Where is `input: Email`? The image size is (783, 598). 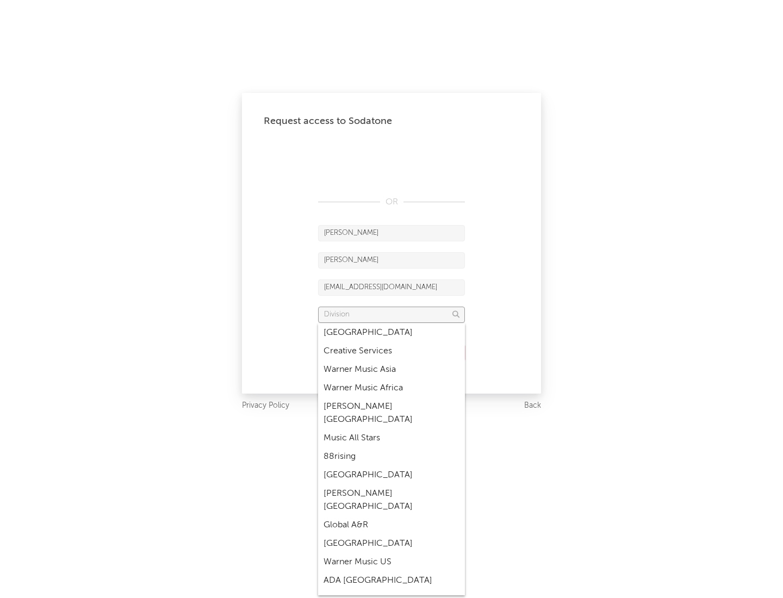
input: Email is located at coordinates (392, 288).